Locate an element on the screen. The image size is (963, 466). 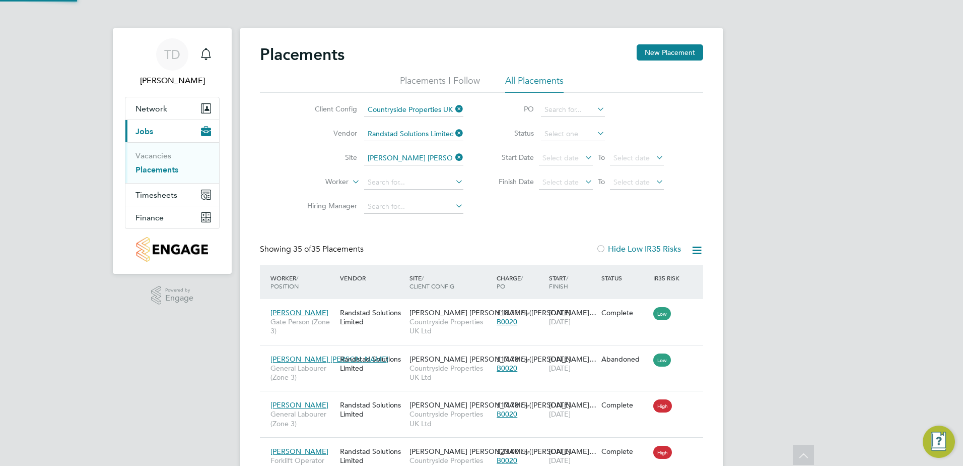
div: Abandoned is located at coordinates (625, 359).